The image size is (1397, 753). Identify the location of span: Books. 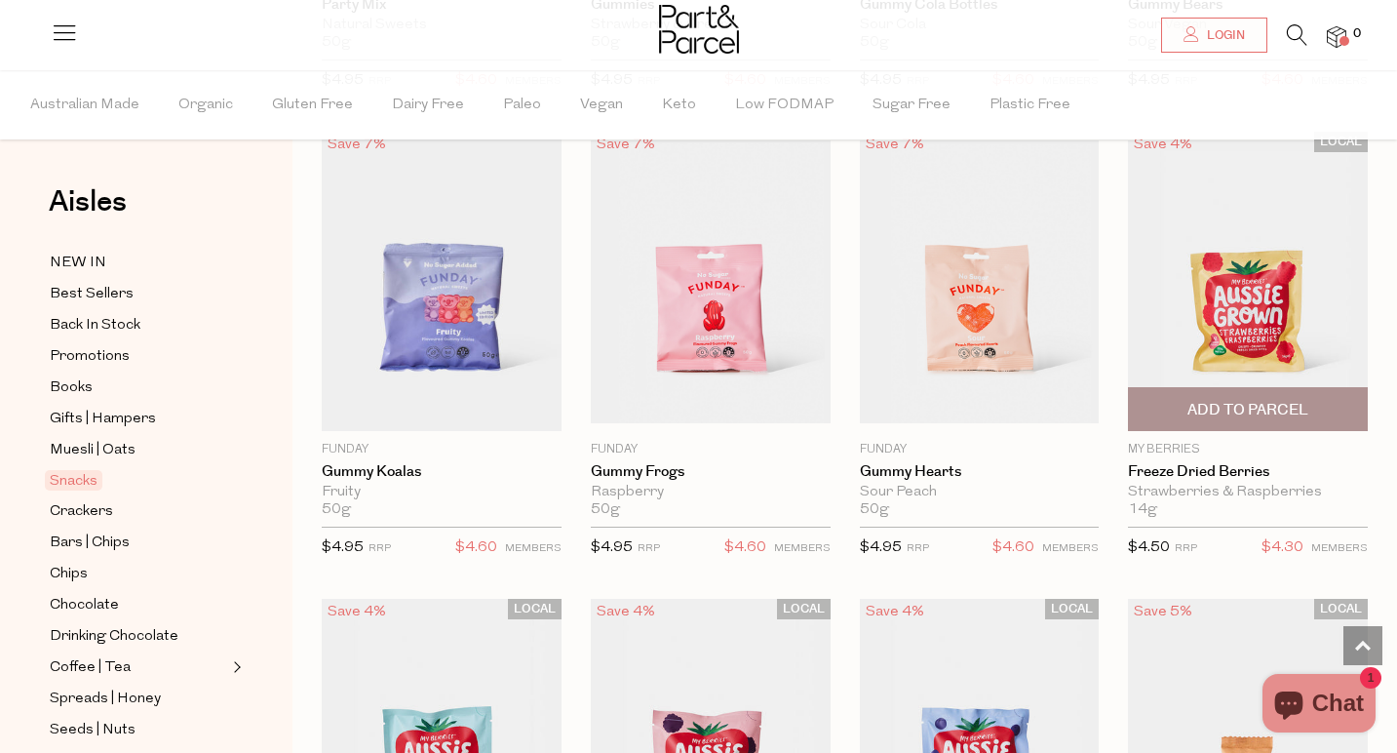
(71, 388).